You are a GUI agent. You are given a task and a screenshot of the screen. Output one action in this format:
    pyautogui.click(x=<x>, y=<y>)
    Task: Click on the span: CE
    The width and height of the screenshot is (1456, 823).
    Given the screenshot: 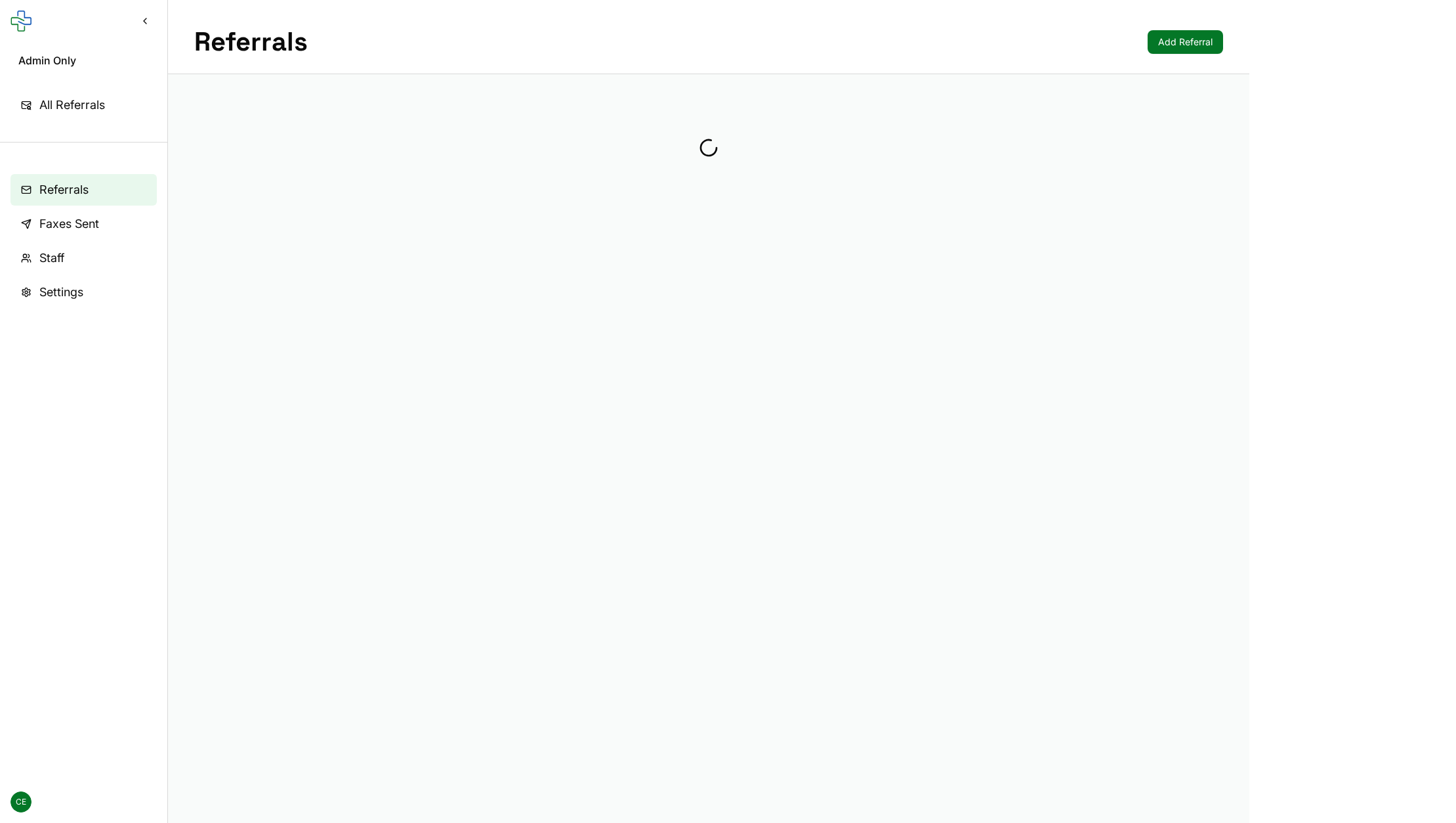 What is the action you would take?
    pyautogui.click(x=21, y=802)
    